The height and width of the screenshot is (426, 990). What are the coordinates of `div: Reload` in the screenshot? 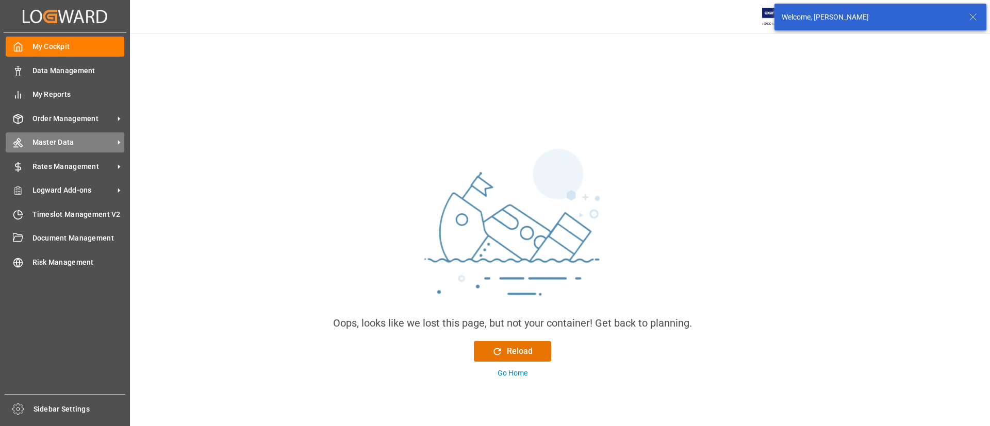 It's located at (512, 352).